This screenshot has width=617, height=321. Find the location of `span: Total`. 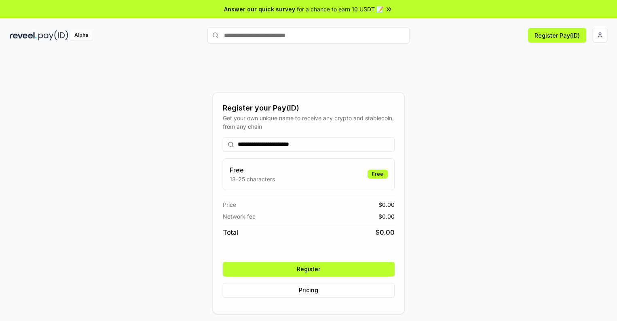

span: Total is located at coordinates (231, 232).